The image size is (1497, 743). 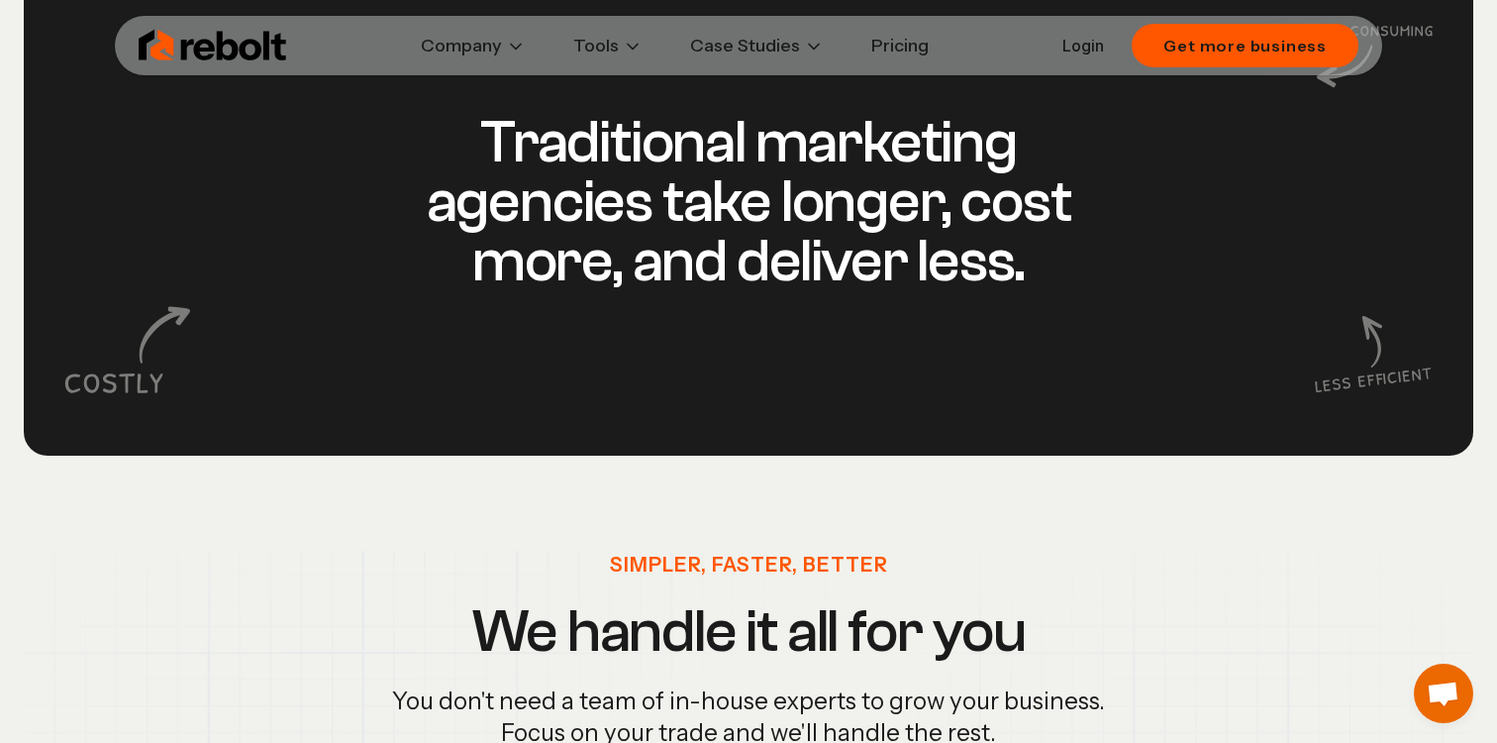 What do you see at coordinates (749, 564) in the screenshot?
I see `p: Simpler, Faster, Better` at bounding box center [749, 564].